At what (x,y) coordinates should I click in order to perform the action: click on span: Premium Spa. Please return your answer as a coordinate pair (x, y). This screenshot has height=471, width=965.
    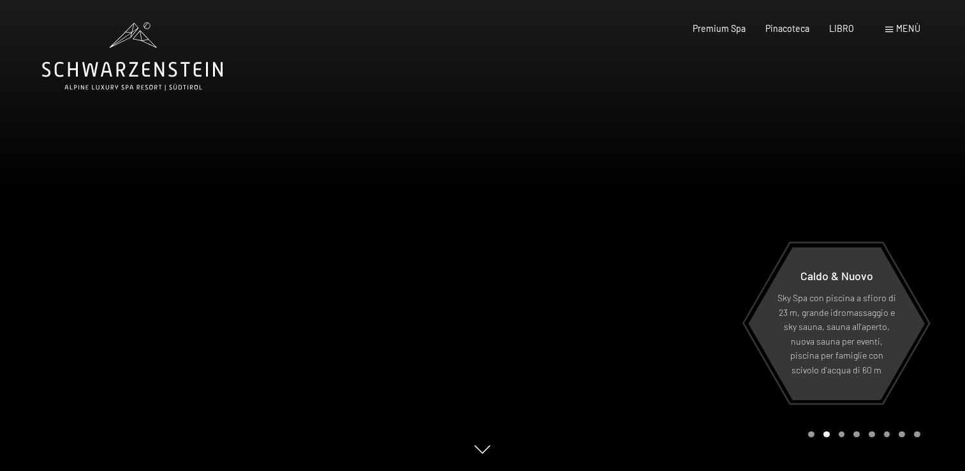
    Looking at the image, I should click on (719, 28).